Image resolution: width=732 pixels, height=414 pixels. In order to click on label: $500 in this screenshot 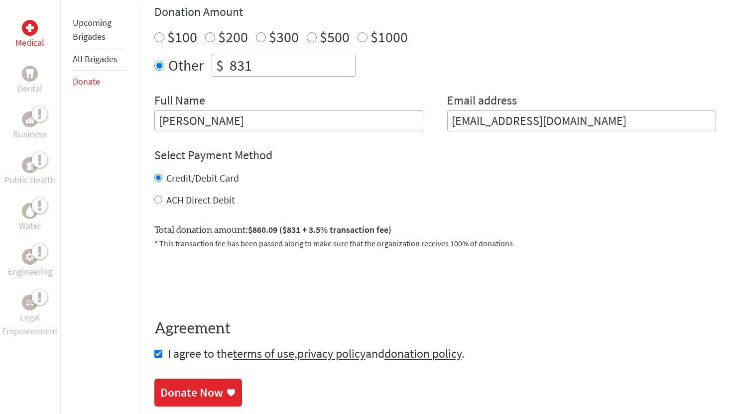, I will do `click(335, 37)`.